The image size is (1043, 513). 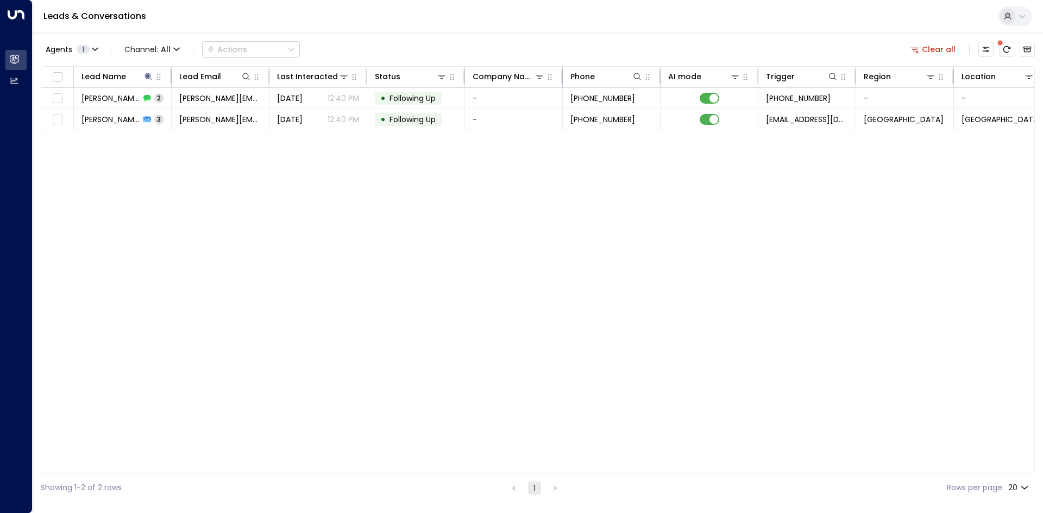 What do you see at coordinates (1006, 49) in the screenshot?
I see `span: There are new threads available. Refresh the grid to view the latest updates.` at bounding box center [1006, 49].